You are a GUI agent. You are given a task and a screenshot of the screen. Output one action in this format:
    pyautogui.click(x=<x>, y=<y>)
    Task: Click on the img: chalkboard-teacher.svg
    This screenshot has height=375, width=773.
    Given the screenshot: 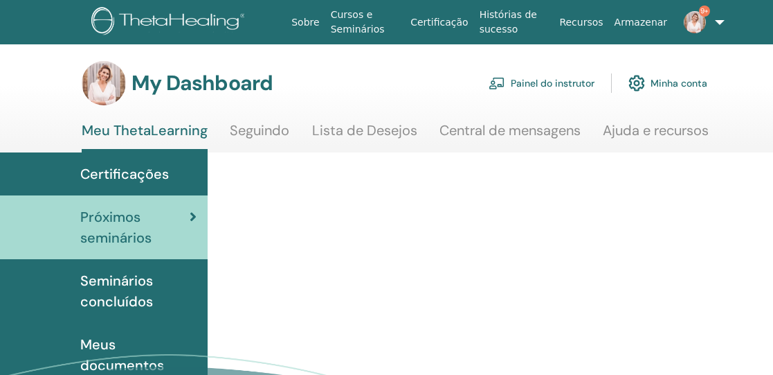 What is the action you would take?
    pyautogui.click(x=497, y=83)
    